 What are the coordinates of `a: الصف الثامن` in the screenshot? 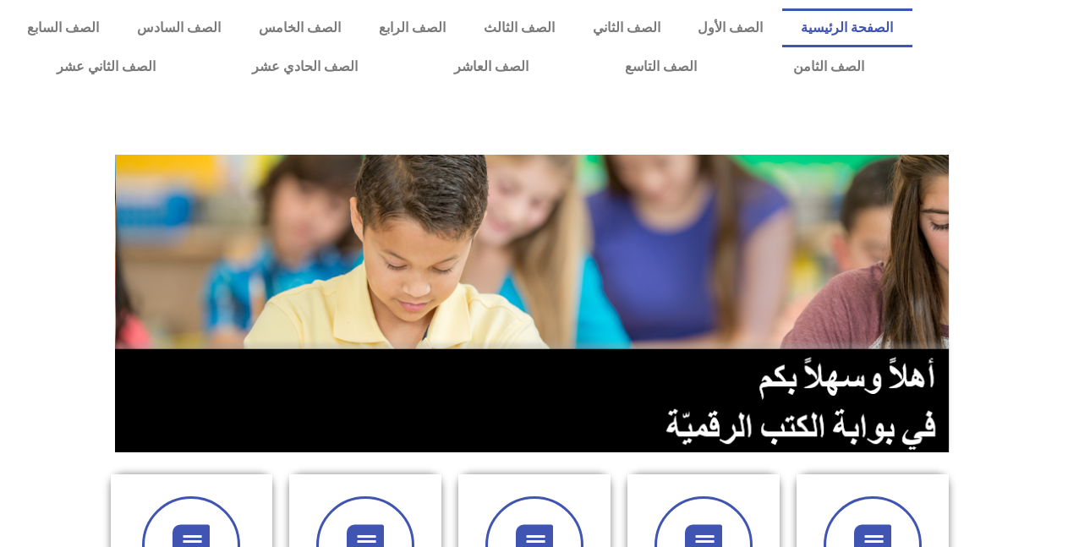 It's located at (828, 67).